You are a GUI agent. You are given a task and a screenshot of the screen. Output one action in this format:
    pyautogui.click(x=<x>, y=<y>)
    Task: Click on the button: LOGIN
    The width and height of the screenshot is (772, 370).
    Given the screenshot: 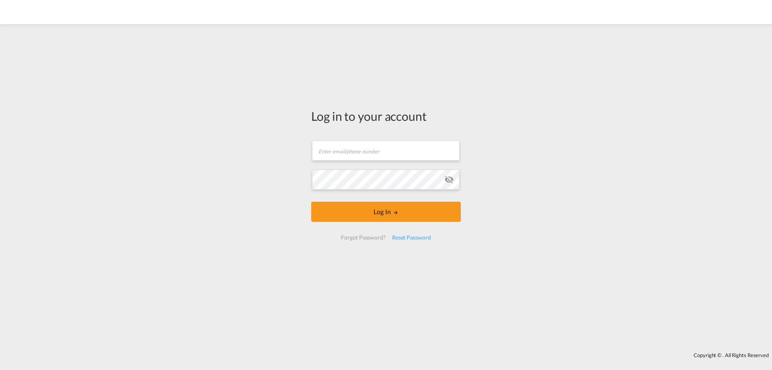 What is the action you would take?
    pyautogui.click(x=386, y=212)
    